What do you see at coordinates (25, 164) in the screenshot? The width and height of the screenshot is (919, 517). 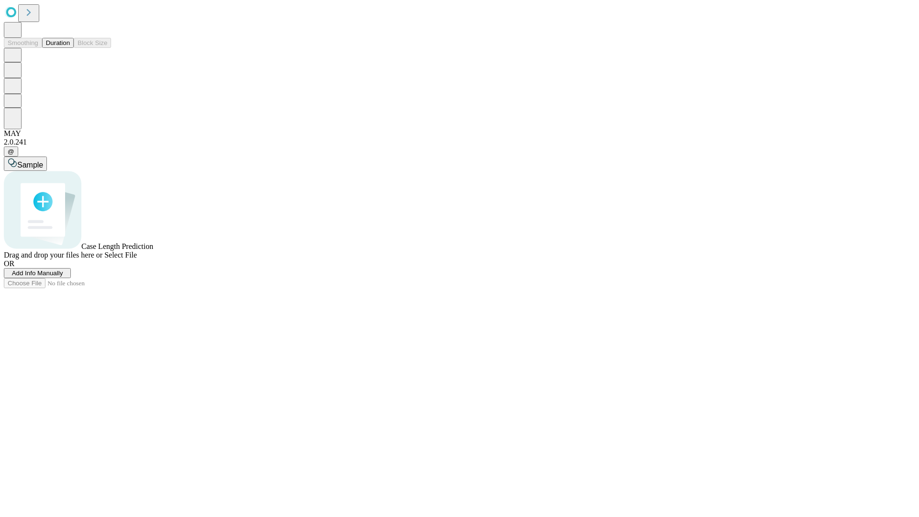 I see `button: Sample` at bounding box center [25, 164].